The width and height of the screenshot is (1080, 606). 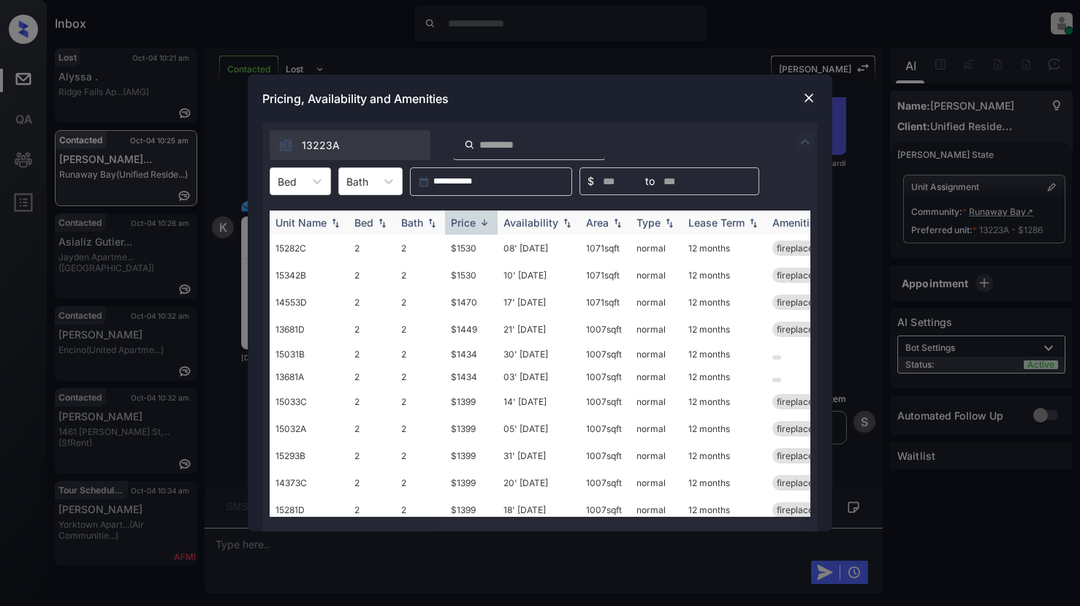 What do you see at coordinates (309, 354) in the screenshot?
I see `td: 15031B` at bounding box center [309, 354].